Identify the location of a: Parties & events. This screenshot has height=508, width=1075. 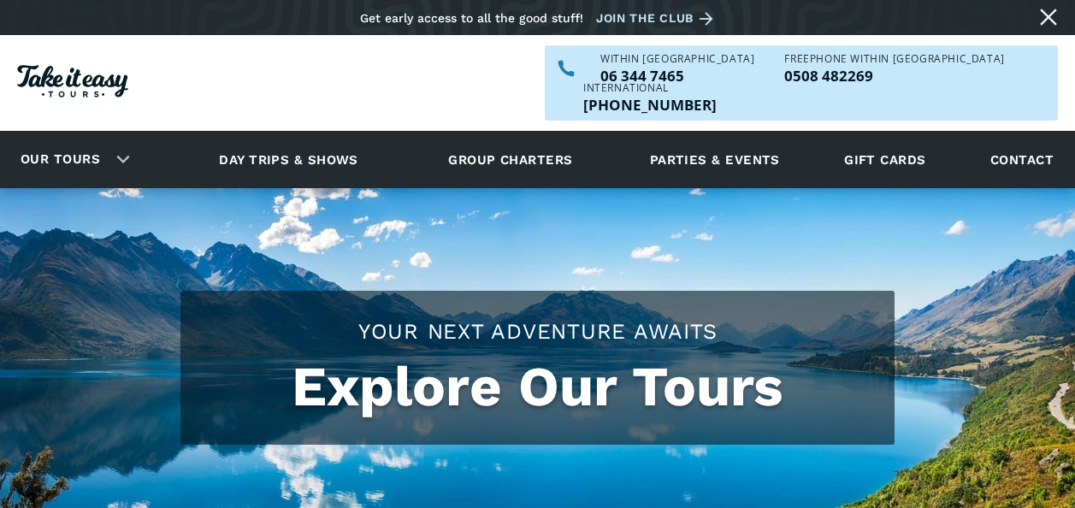
(715, 159).